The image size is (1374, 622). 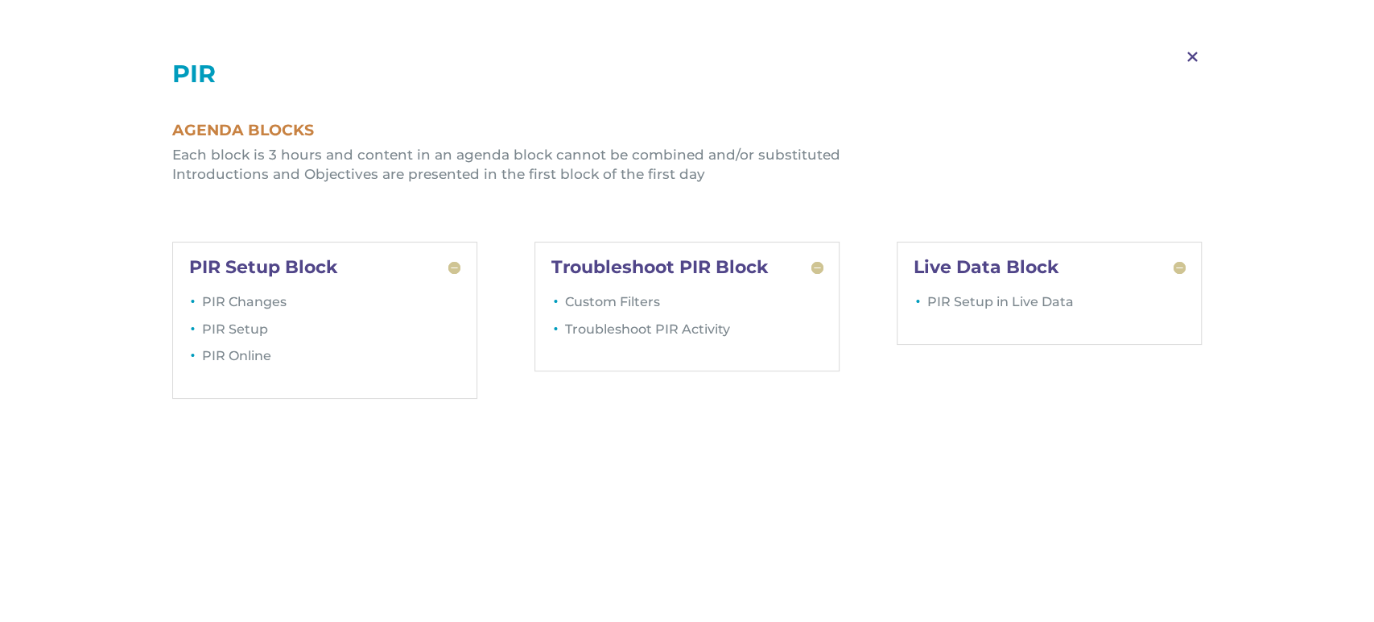 I want to click on li: Troubleshoot PIR Activity, so click(x=693, y=333).